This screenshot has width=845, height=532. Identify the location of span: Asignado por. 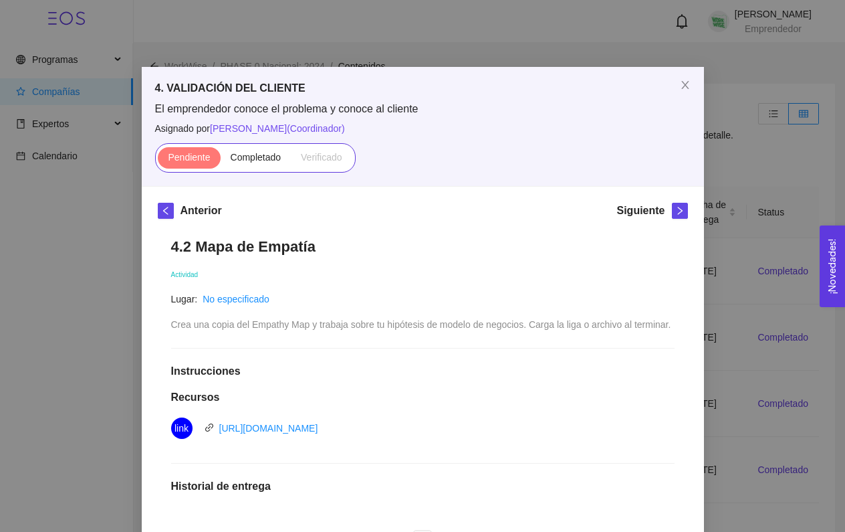
(423, 128).